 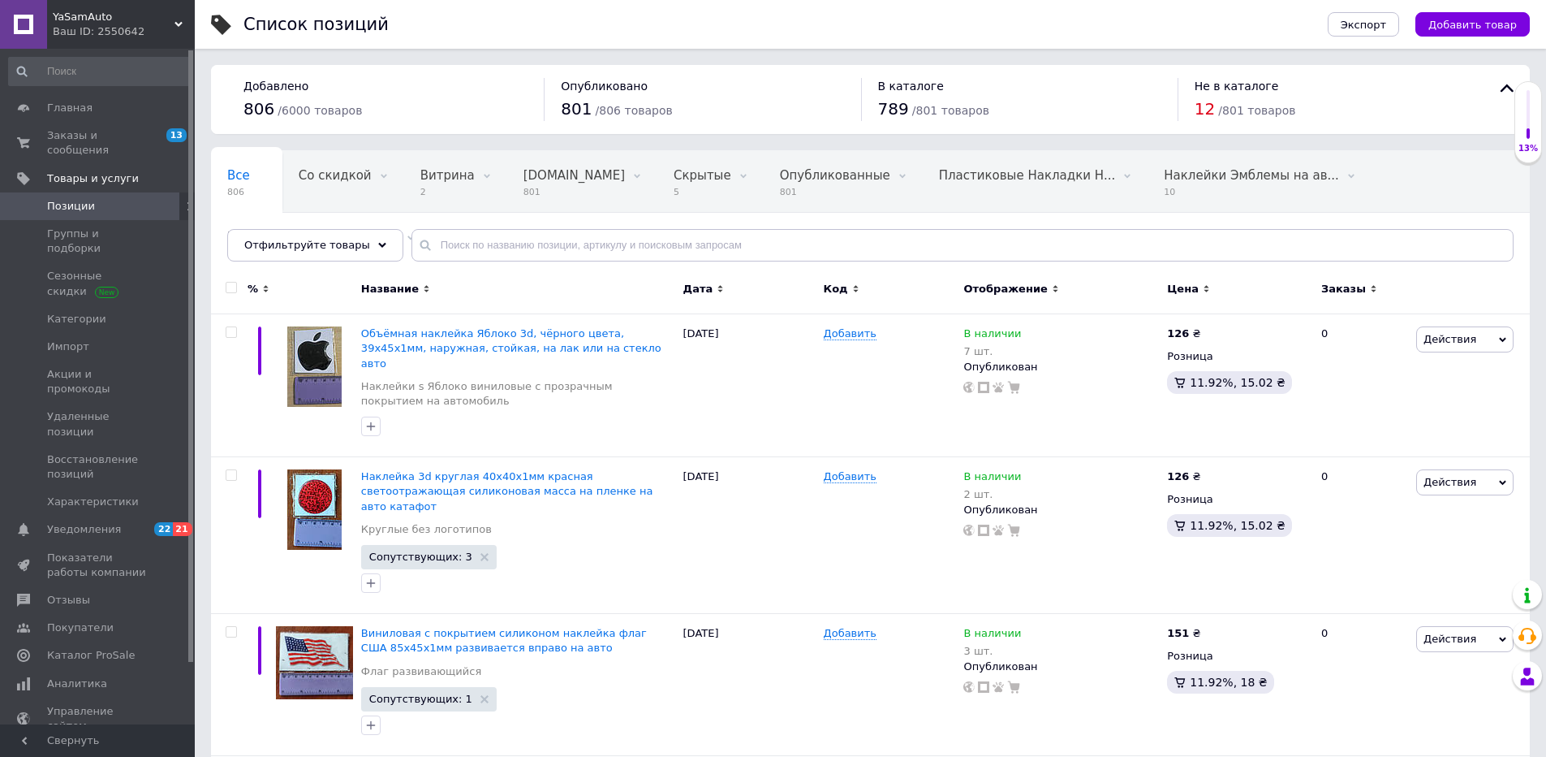 What do you see at coordinates (239, 175) in the screenshot?
I see `span: Все` at bounding box center [239, 175].